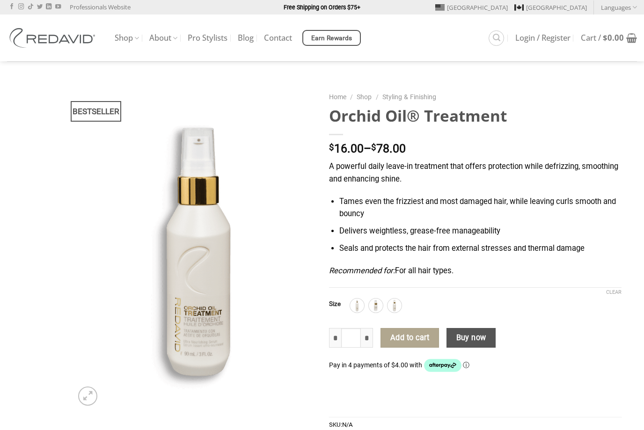 This screenshot has width=644, height=430. I want to click on a: Pro Stylists, so click(207, 38).